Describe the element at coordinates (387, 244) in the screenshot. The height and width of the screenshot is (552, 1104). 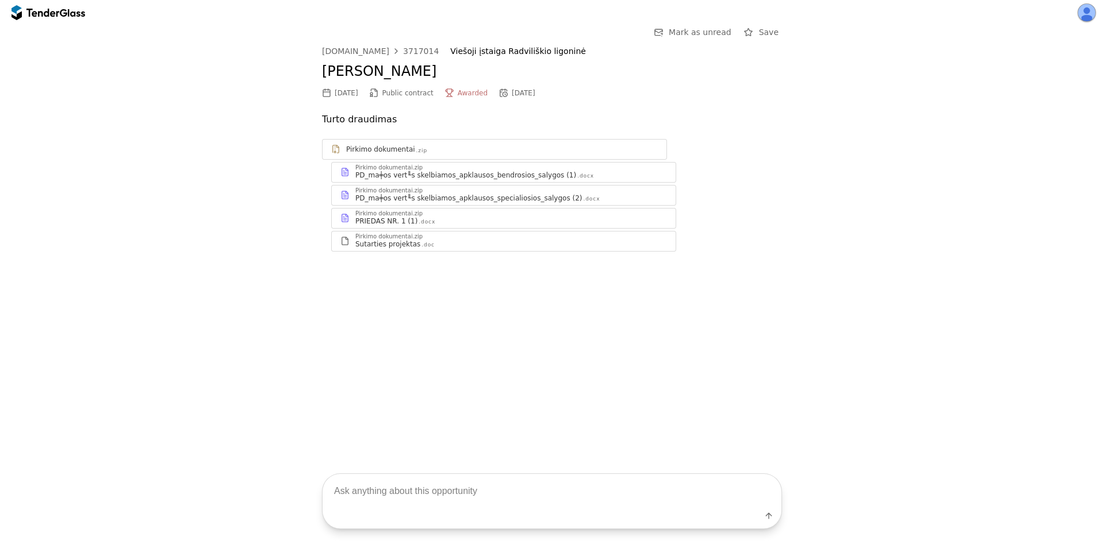
I see `div: Sutarties projektas` at that location.